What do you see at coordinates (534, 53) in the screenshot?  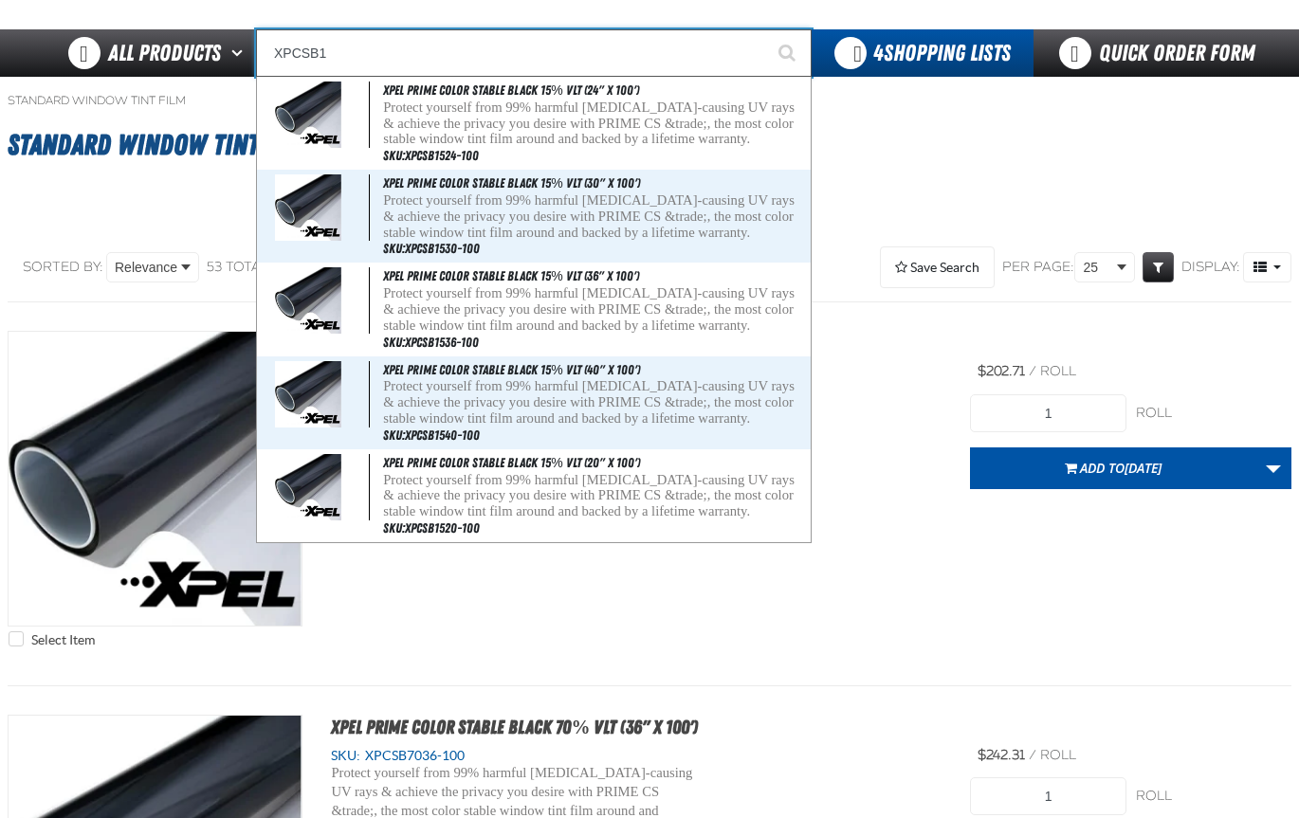 I see `input: Search` at bounding box center [534, 53].